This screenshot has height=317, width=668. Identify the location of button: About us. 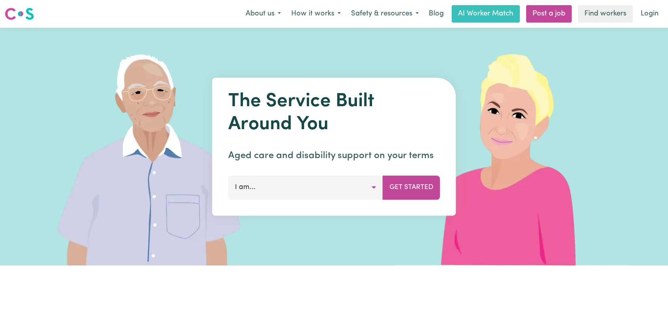
(263, 14).